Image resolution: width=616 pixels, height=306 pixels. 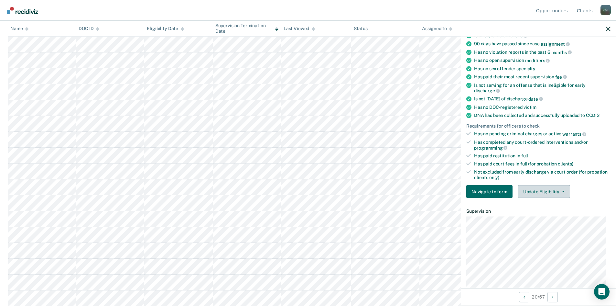 I want to click on span: CODIS, so click(x=593, y=115).